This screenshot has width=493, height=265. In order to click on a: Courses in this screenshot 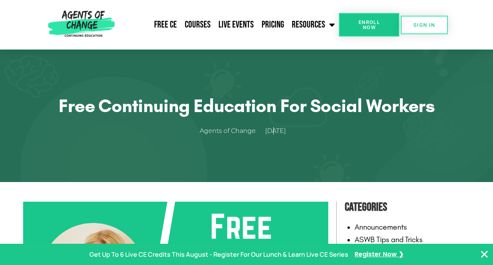, I will do `click(198, 25)`.